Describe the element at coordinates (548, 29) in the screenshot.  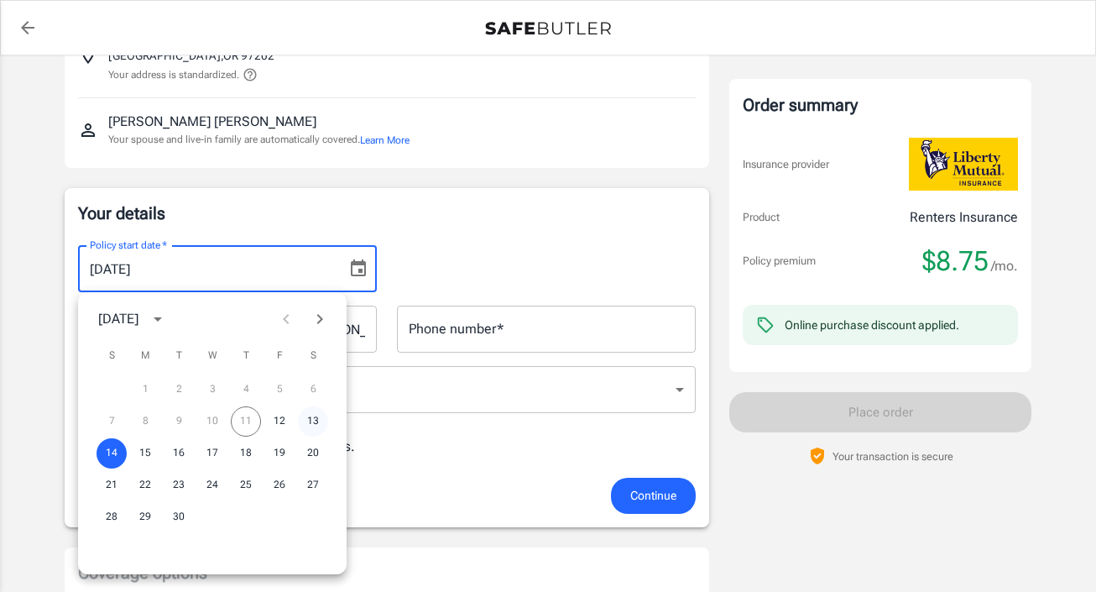
I see `img: Back to quotes` at that location.